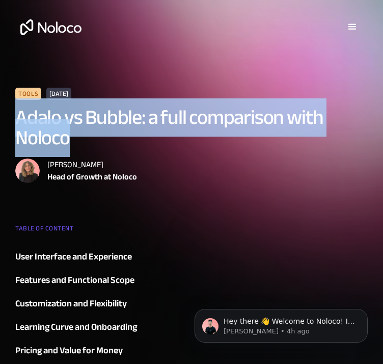 Image resolution: width=383 pixels, height=364 pixels. Describe the element at coordinates (192, 304) in the screenshot. I see `a: Customization and Flexibility` at that location.